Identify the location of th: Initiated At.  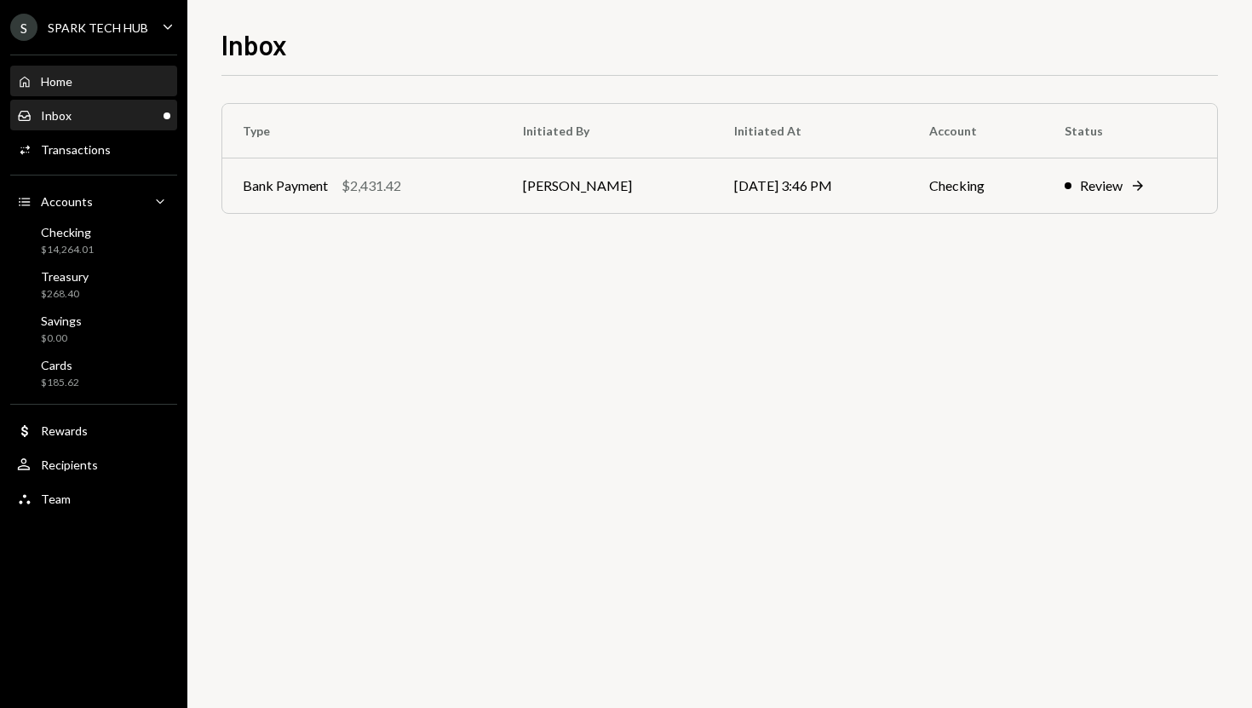
(811, 131).